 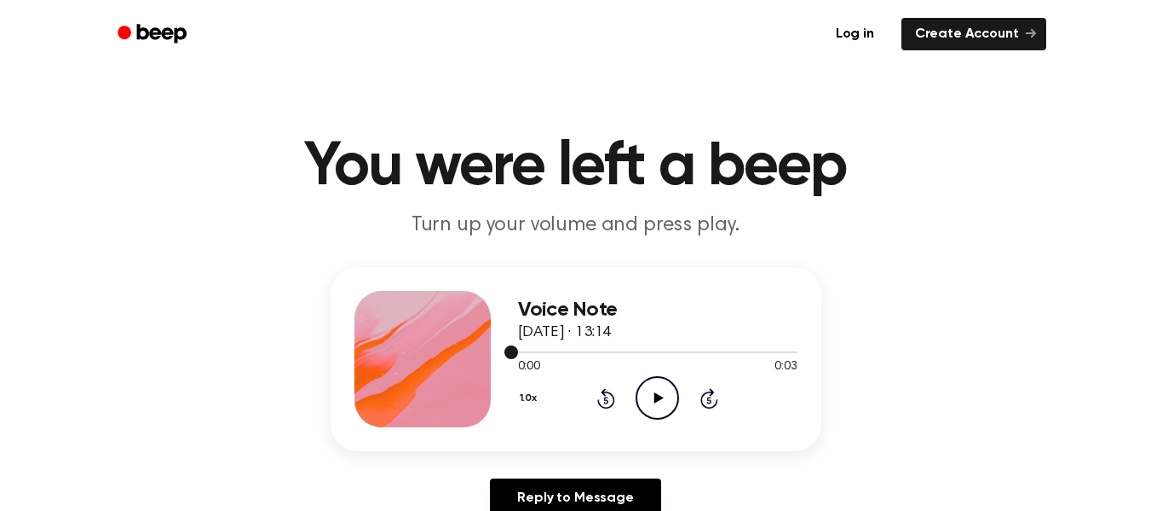 What do you see at coordinates (529, 366) in the screenshot?
I see `span: 0:00` at bounding box center [529, 366].